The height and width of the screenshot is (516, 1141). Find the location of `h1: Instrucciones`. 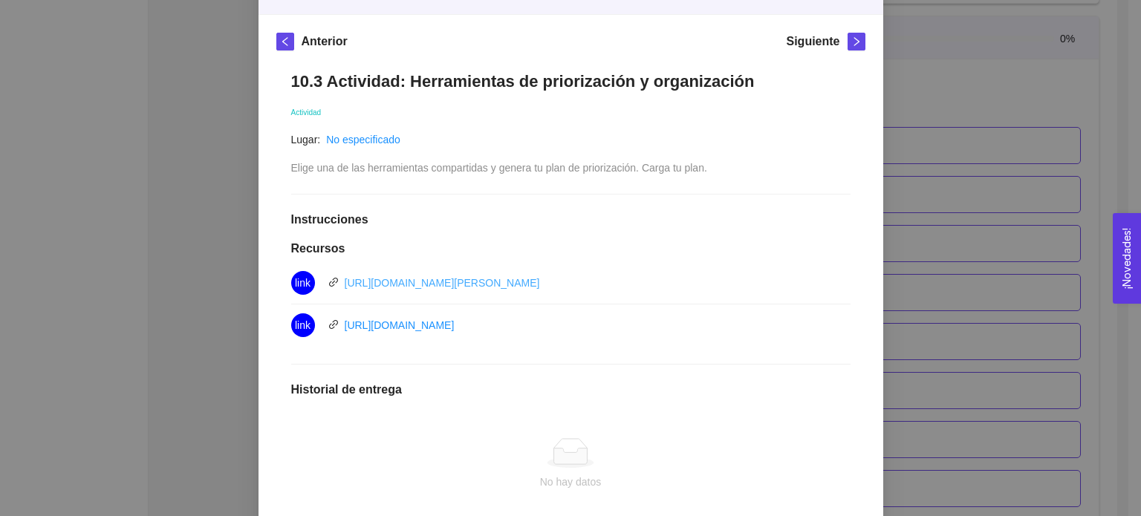

h1: Instrucciones is located at coordinates (570, 220).